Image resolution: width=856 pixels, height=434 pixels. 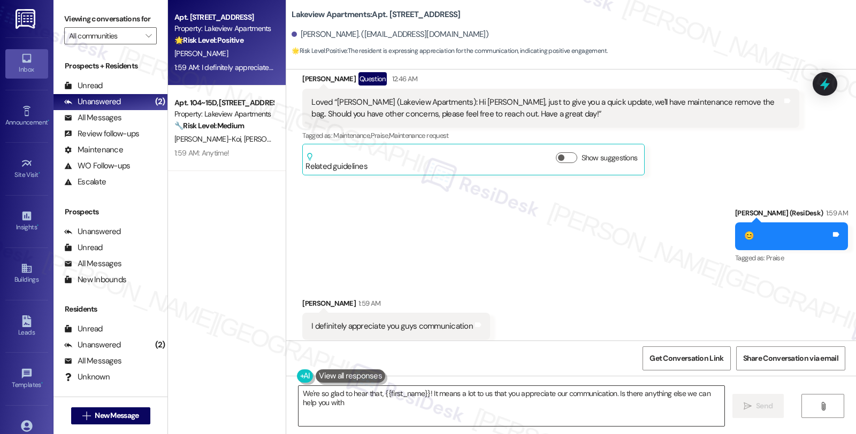 I want to click on div: Prospects + Residents, so click(x=110, y=66).